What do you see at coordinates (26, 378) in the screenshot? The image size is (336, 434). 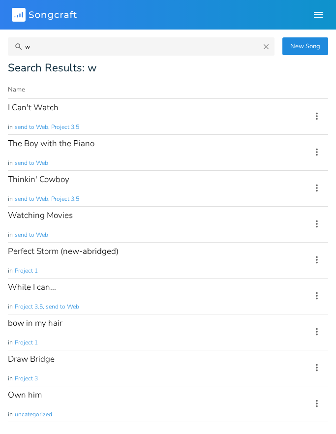 I see `span: Project 3` at bounding box center [26, 378].